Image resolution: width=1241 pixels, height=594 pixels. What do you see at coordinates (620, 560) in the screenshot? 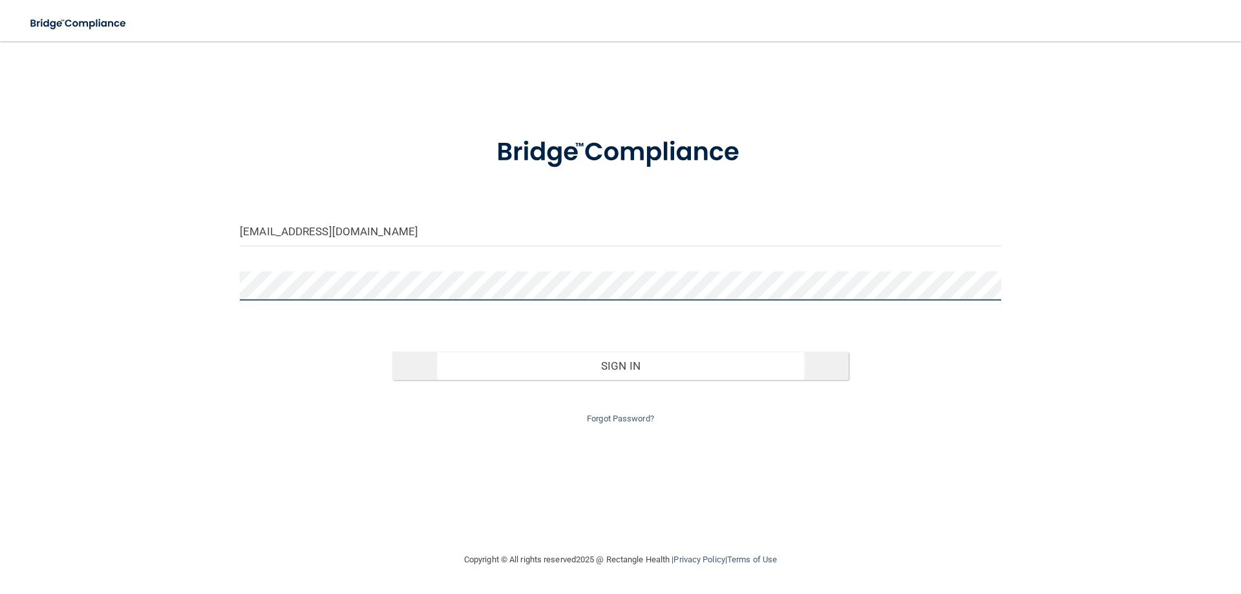
I see `div: Copyright © All rights reserved 2025 @ Rectangle Health | |` at bounding box center [620, 560].